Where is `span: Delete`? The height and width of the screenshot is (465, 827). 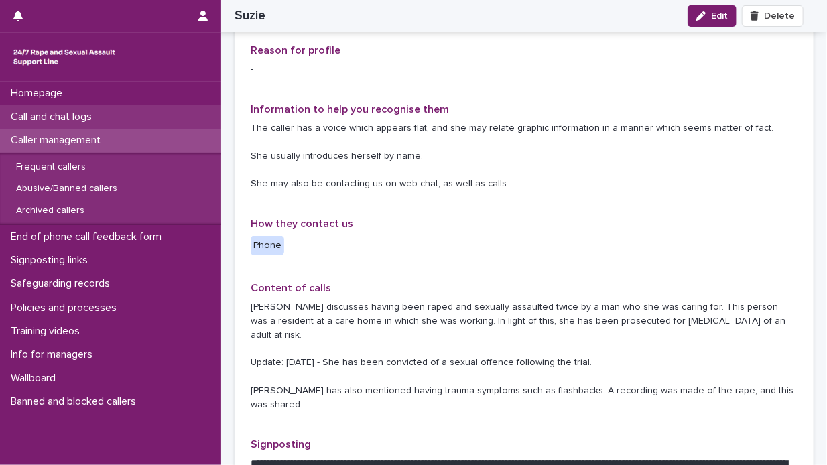
span: Delete is located at coordinates (779, 16).